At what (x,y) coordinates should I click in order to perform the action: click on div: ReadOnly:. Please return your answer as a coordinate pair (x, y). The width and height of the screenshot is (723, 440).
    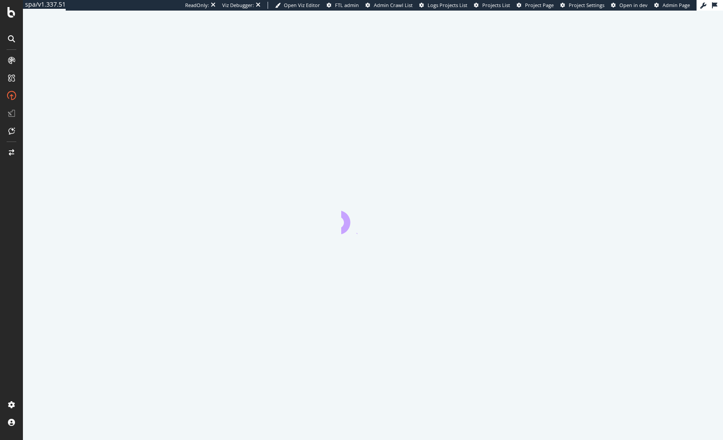
    Looking at the image, I should click on (197, 5).